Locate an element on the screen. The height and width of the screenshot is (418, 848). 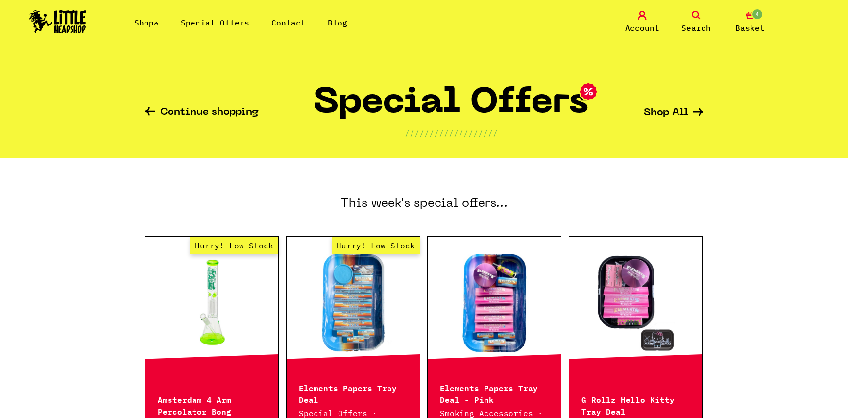
span: Account is located at coordinates (642, 28).